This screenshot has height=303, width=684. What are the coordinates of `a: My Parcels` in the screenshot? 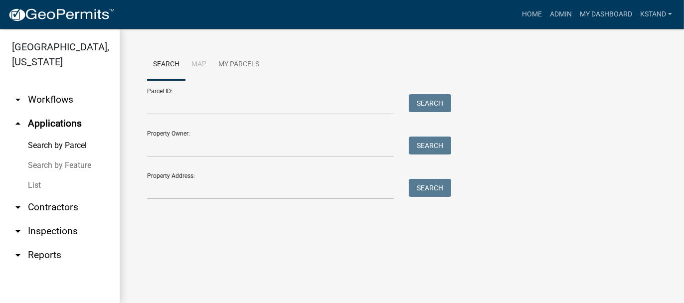 It's located at (239, 65).